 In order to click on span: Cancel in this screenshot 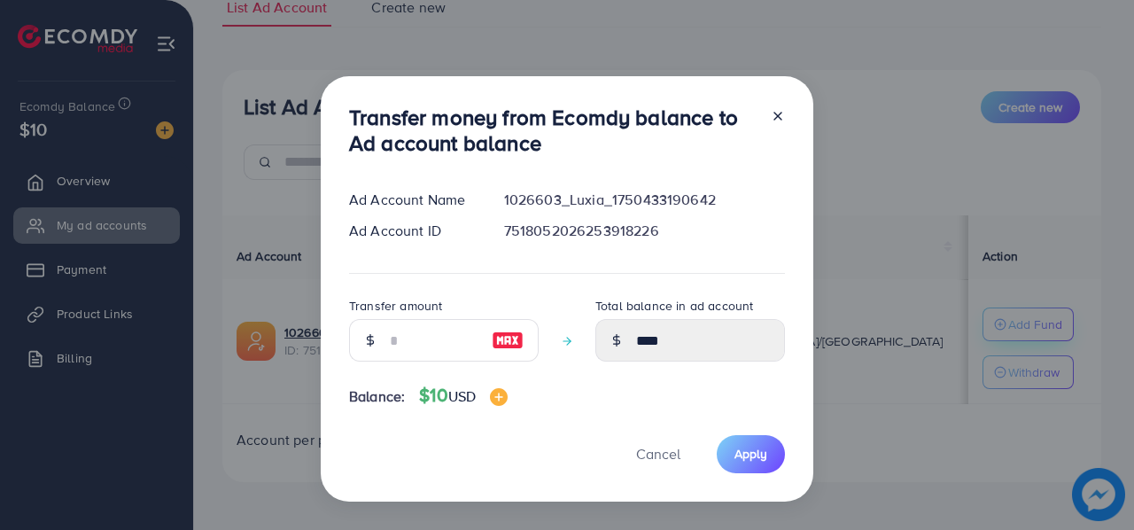, I will do `click(658, 454)`.